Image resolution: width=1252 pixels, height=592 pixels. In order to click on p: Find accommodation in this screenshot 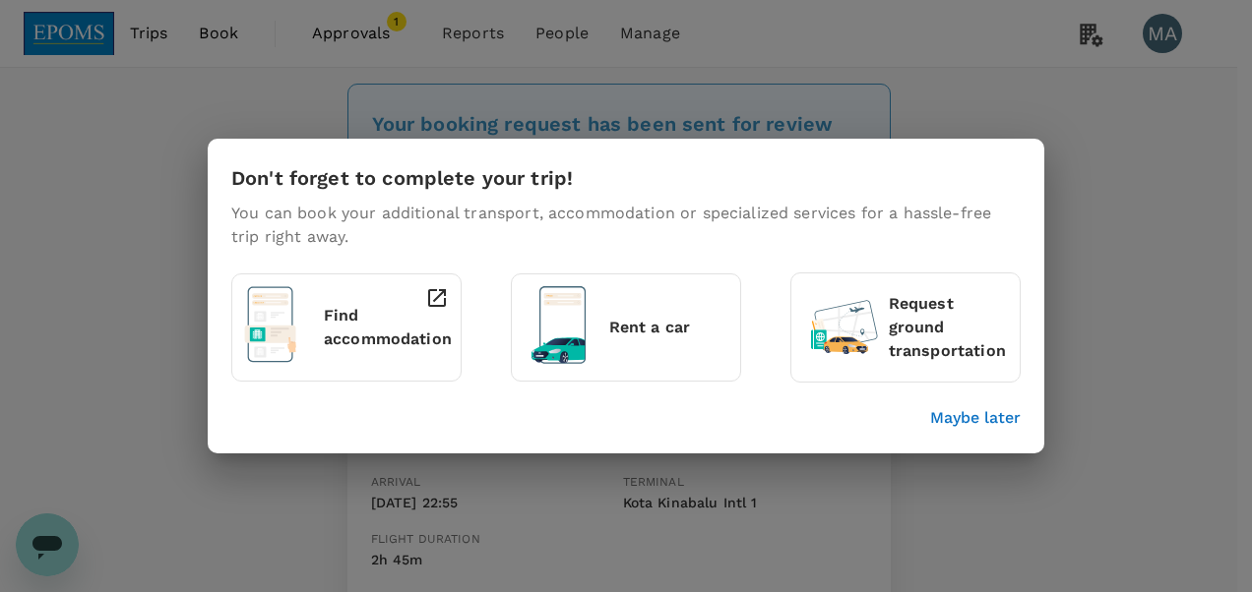, I will do `click(388, 328)`.